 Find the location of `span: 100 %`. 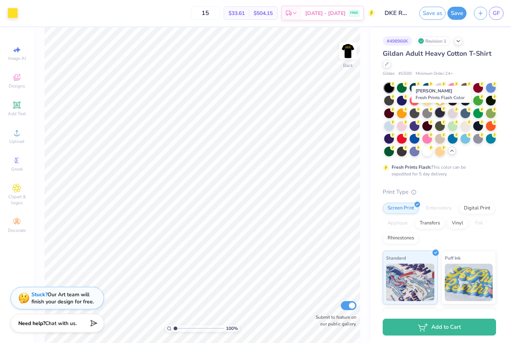

span: 100 % is located at coordinates (232, 328).